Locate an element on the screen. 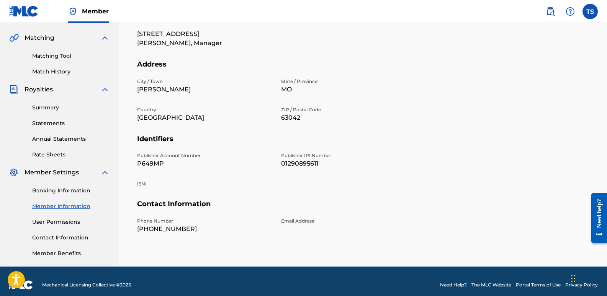 The width and height of the screenshot is (607, 296). img: Member Settings is located at coordinates (14, 173).